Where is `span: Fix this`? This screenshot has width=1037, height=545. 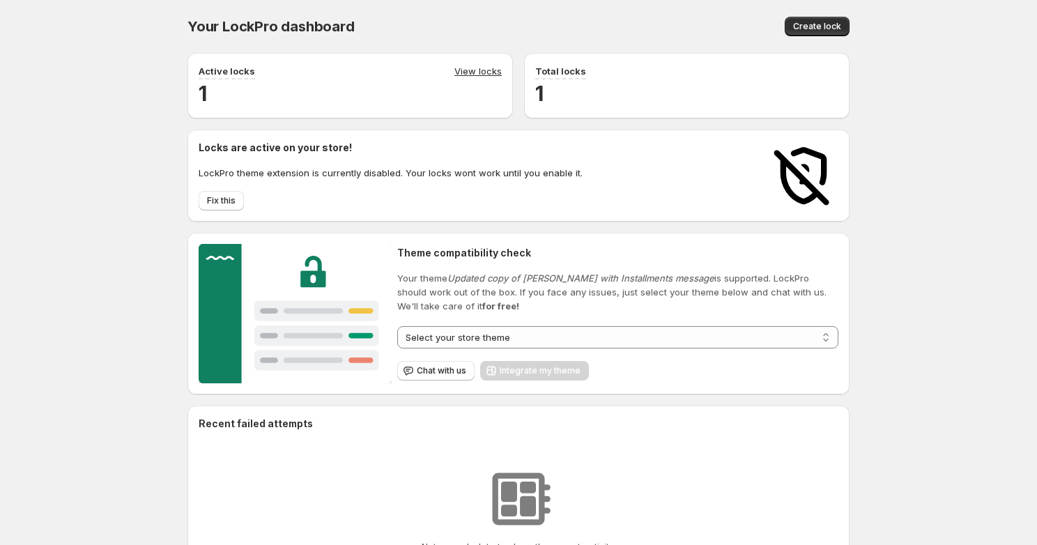 span: Fix this is located at coordinates (221, 201).